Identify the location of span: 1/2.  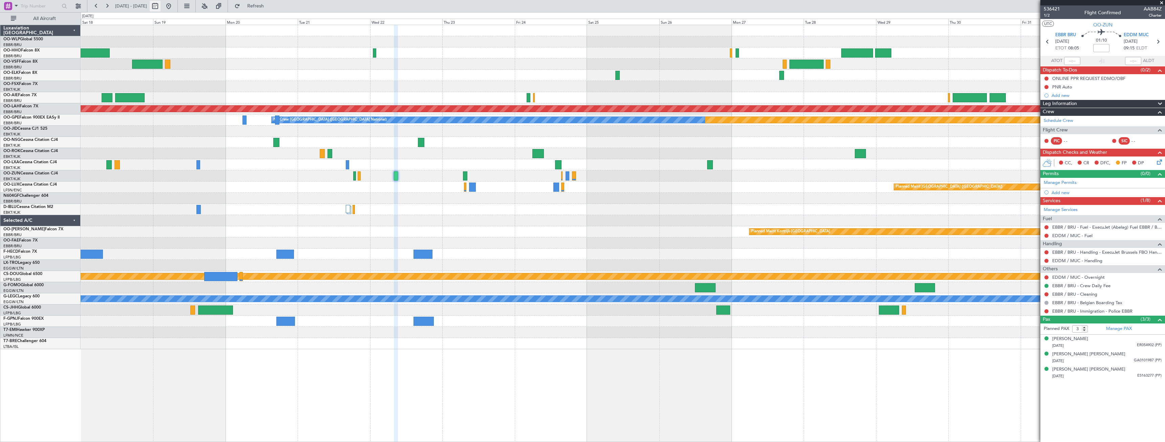
(1052, 15).